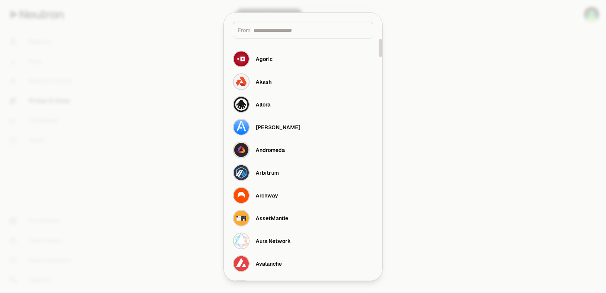 The width and height of the screenshot is (606, 293). Describe the element at coordinates (267, 195) in the screenshot. I see `div: Archway` at that location.